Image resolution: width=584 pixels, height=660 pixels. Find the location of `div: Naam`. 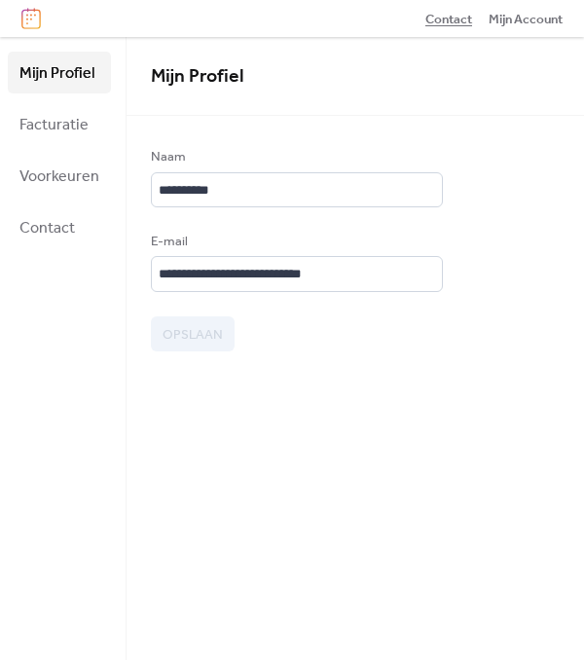

div: Naam is located at coordinates (295, 157).